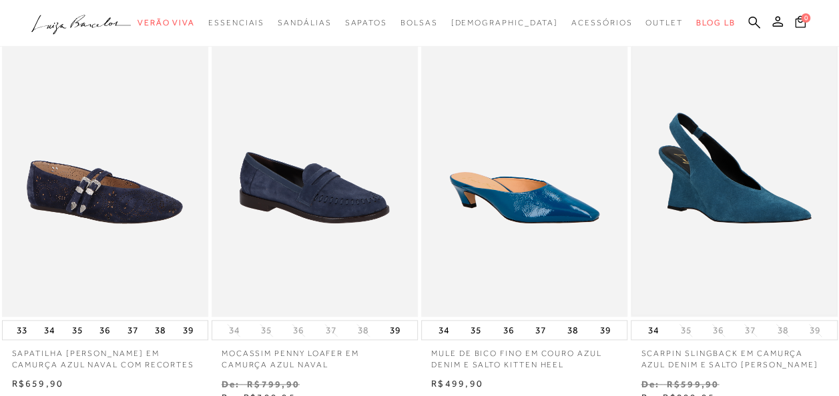 The image size is (839, 396). What do you see at coordinates (664, 23) in the screenshot?
I see `span: Outlet` at bounding box center [664, 23].